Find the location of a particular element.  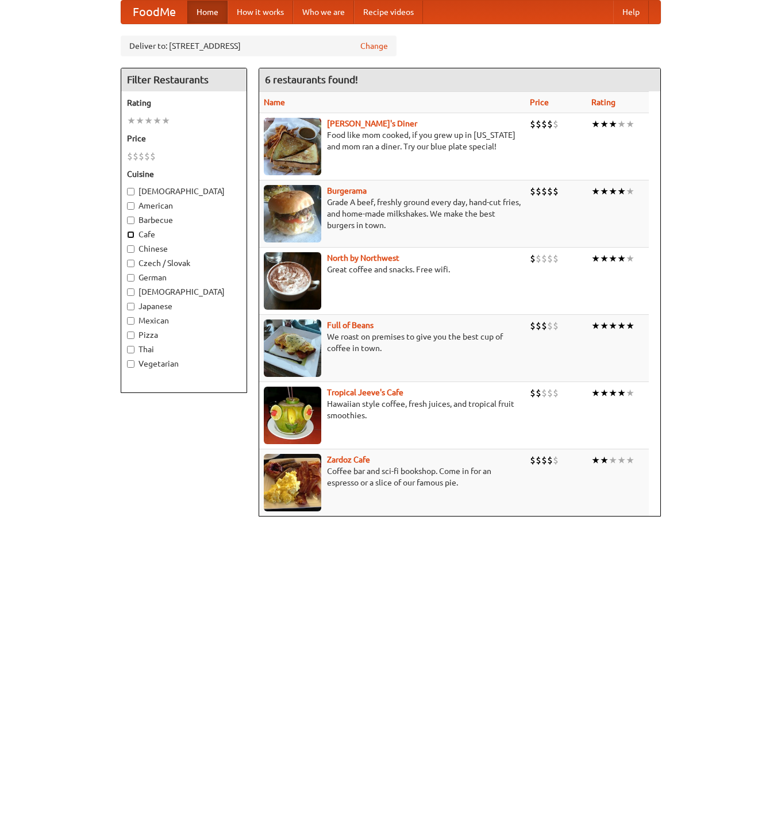

input: Czech / Slovak is located at coordinates (130, 263).